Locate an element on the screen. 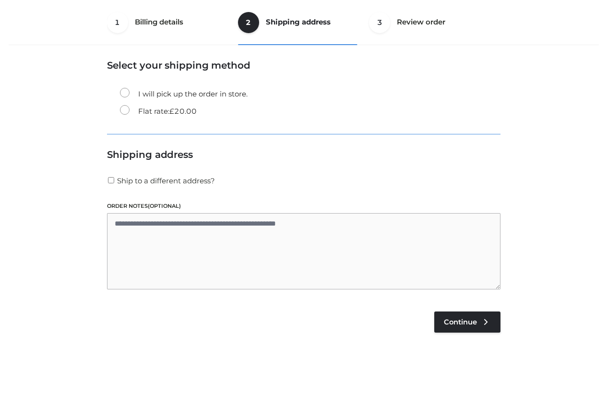 The width and height of the screenshot is (607, 419). label: I will pick up the order in store. is located at coordinates (184, 94).